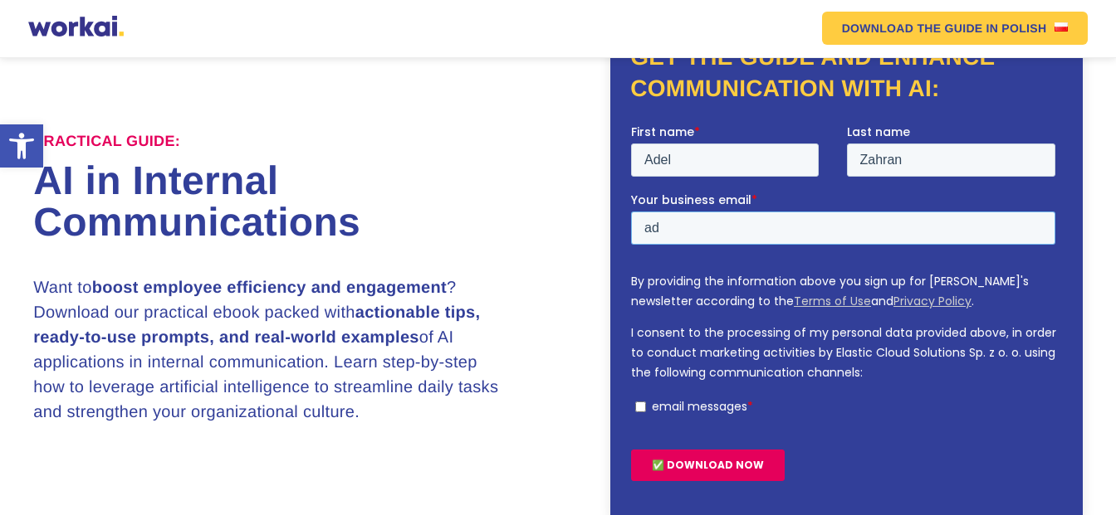 The height and width of the screenshot is (515, 1116). I want to click on em: DOWNLOAD THE GUIDE, so click(912, 28).